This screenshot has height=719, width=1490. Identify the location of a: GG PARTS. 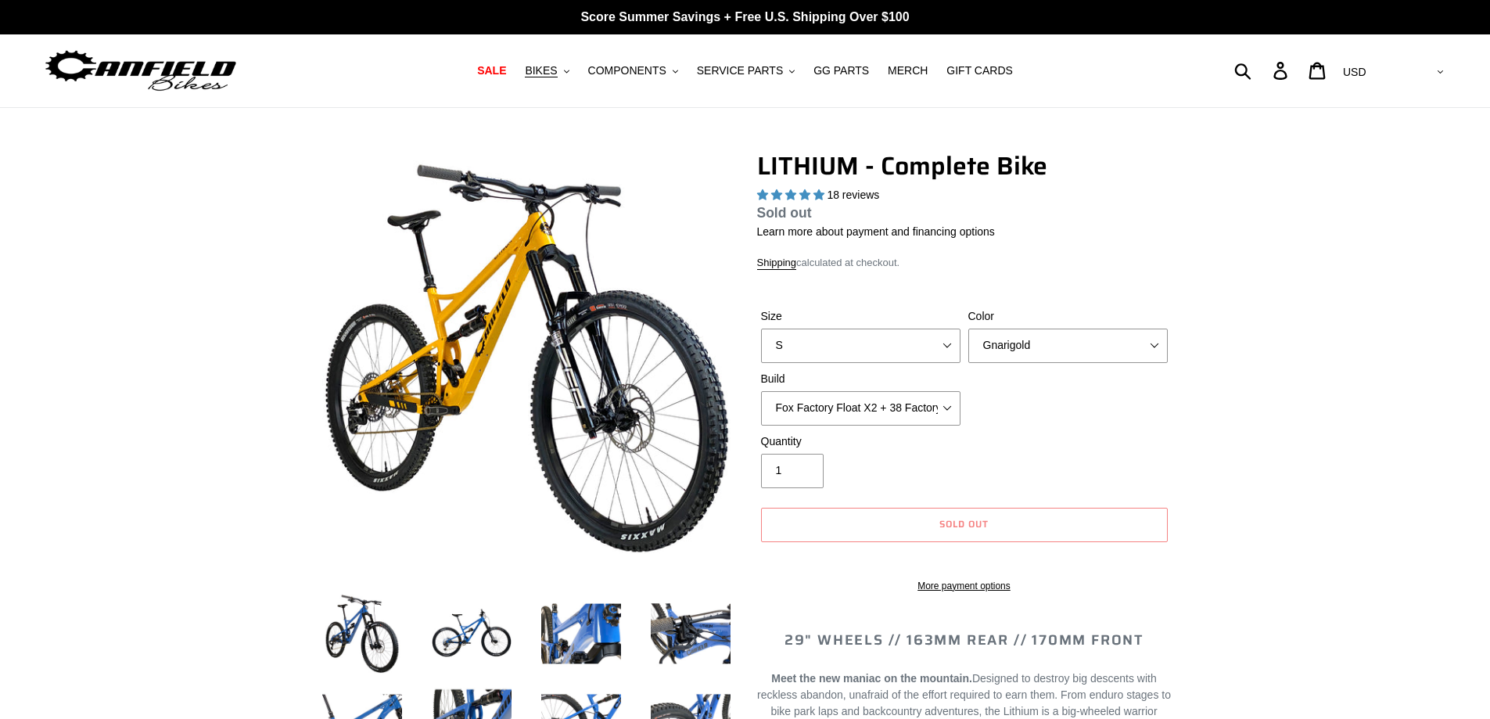
(841, 70).